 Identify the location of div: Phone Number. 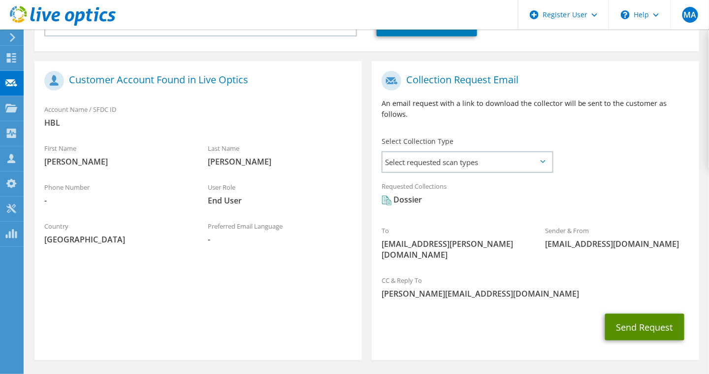
(116, 194).